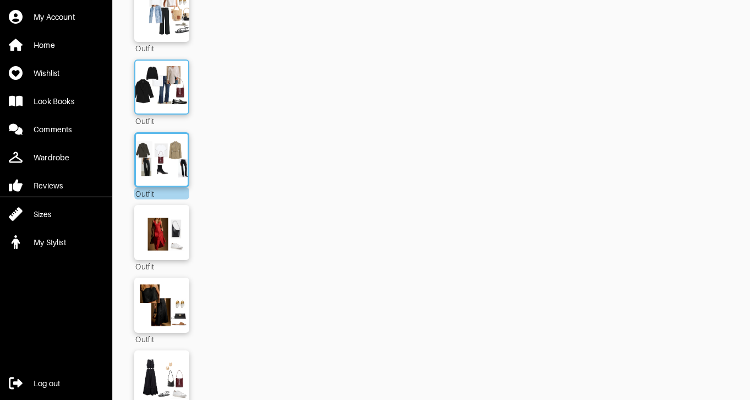 Image resolution: width=750 pixels, height=400 pixels. Describe the element at coordinates (46, 73) in the screenshot. I see `div: Wishlist` at that location.